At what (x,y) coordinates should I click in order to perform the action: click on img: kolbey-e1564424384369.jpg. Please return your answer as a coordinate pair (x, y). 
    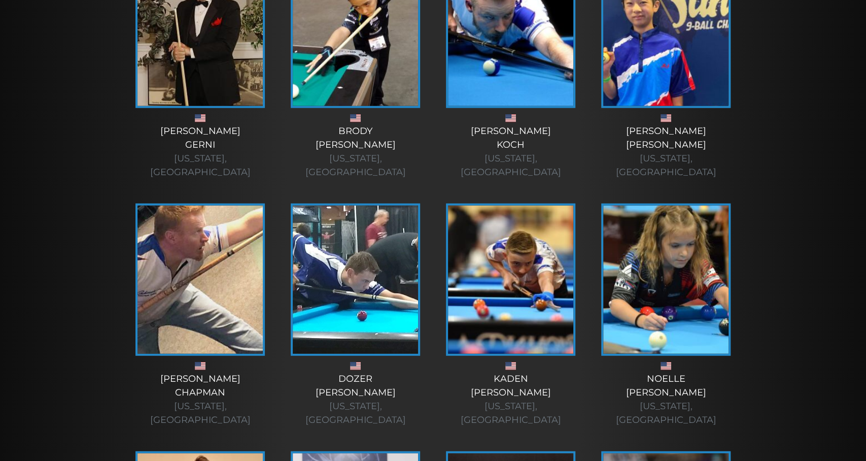
    Looking at the image, I should click on (355, 280).